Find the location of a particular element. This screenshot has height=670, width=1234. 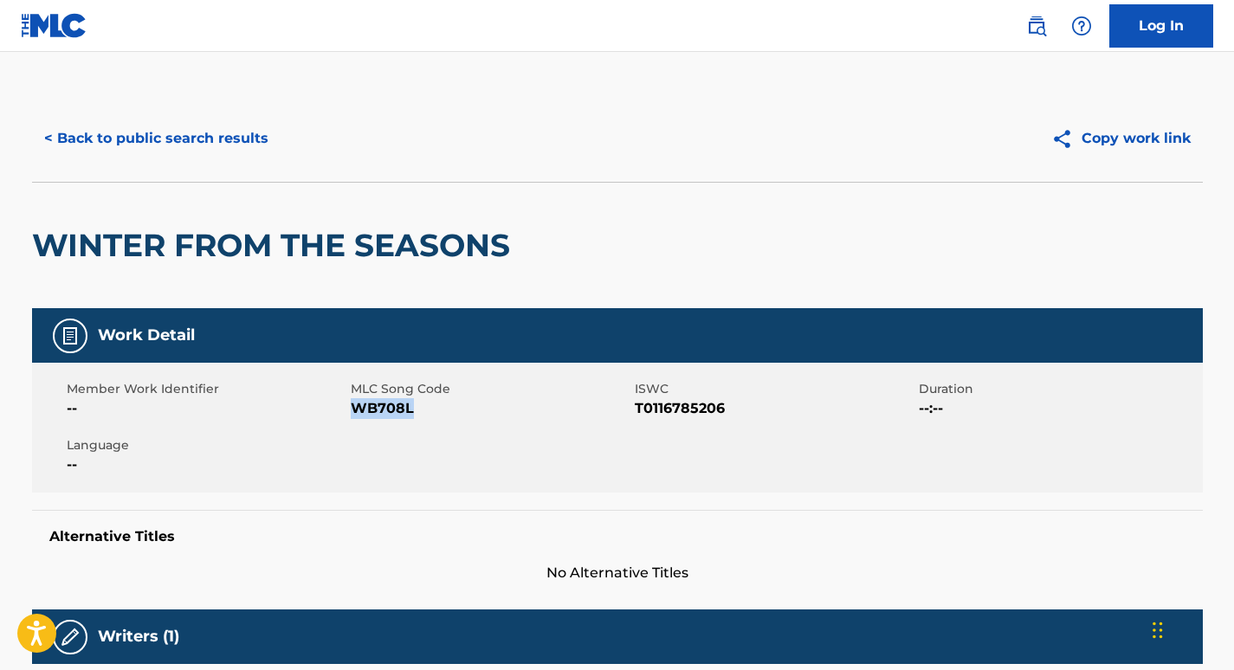

button: Copy work link is located at coordinates (1121, 139).